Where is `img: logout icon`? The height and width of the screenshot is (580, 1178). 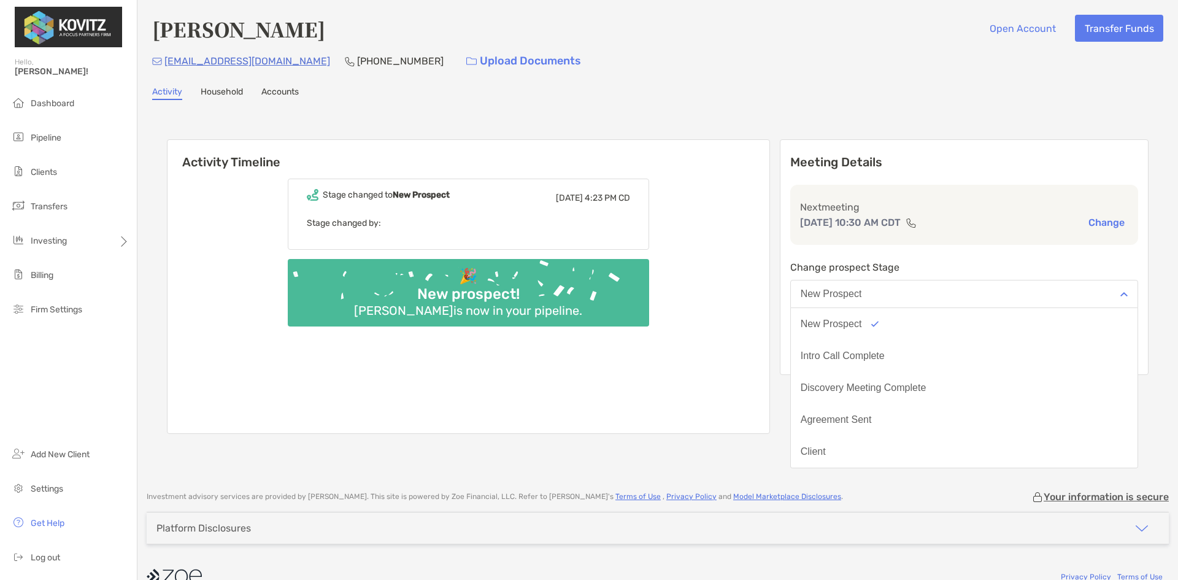 img: logout icon is located at coordinates (18, 557).